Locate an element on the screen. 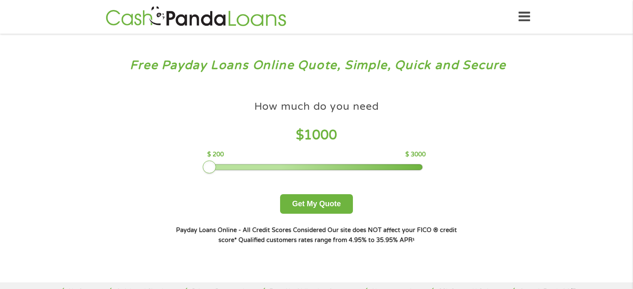 This screenshot has width=633, height=289. h4: How much do you need is located at coordinates (317, 107).